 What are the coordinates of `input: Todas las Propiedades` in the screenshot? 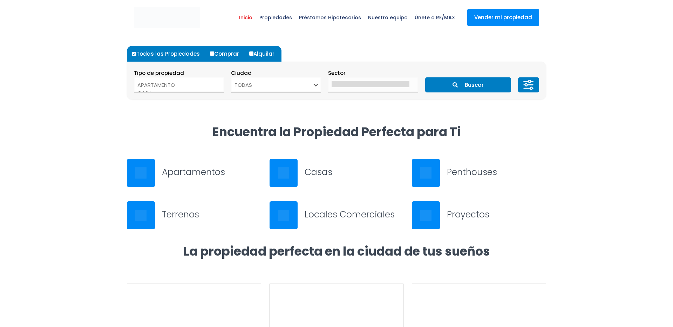 It's located at (134, 54).